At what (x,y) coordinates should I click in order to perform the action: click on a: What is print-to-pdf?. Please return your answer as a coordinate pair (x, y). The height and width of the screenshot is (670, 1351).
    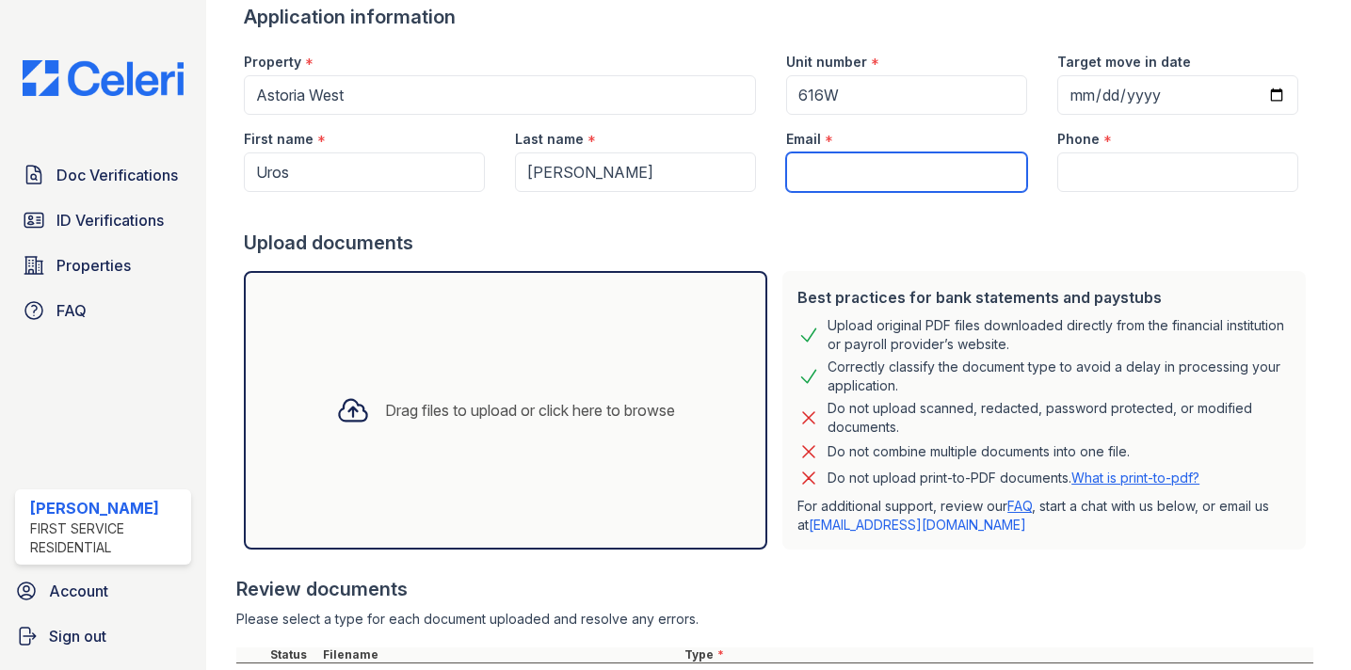
    Looking at the image, I should click on (1135, 477).